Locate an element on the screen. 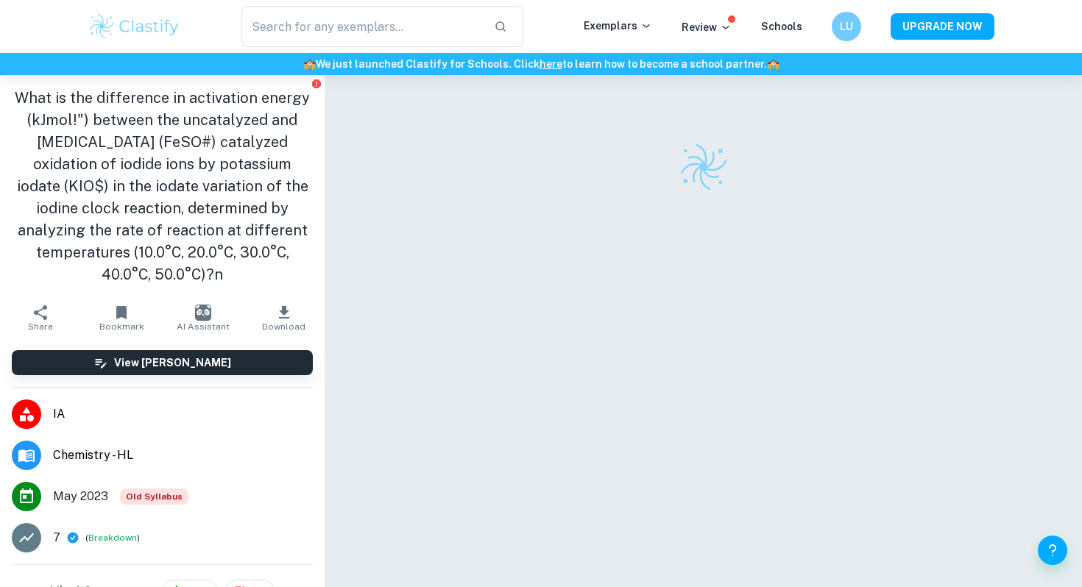  button: UPGRADE NOW is located at coordinates (942, 26).